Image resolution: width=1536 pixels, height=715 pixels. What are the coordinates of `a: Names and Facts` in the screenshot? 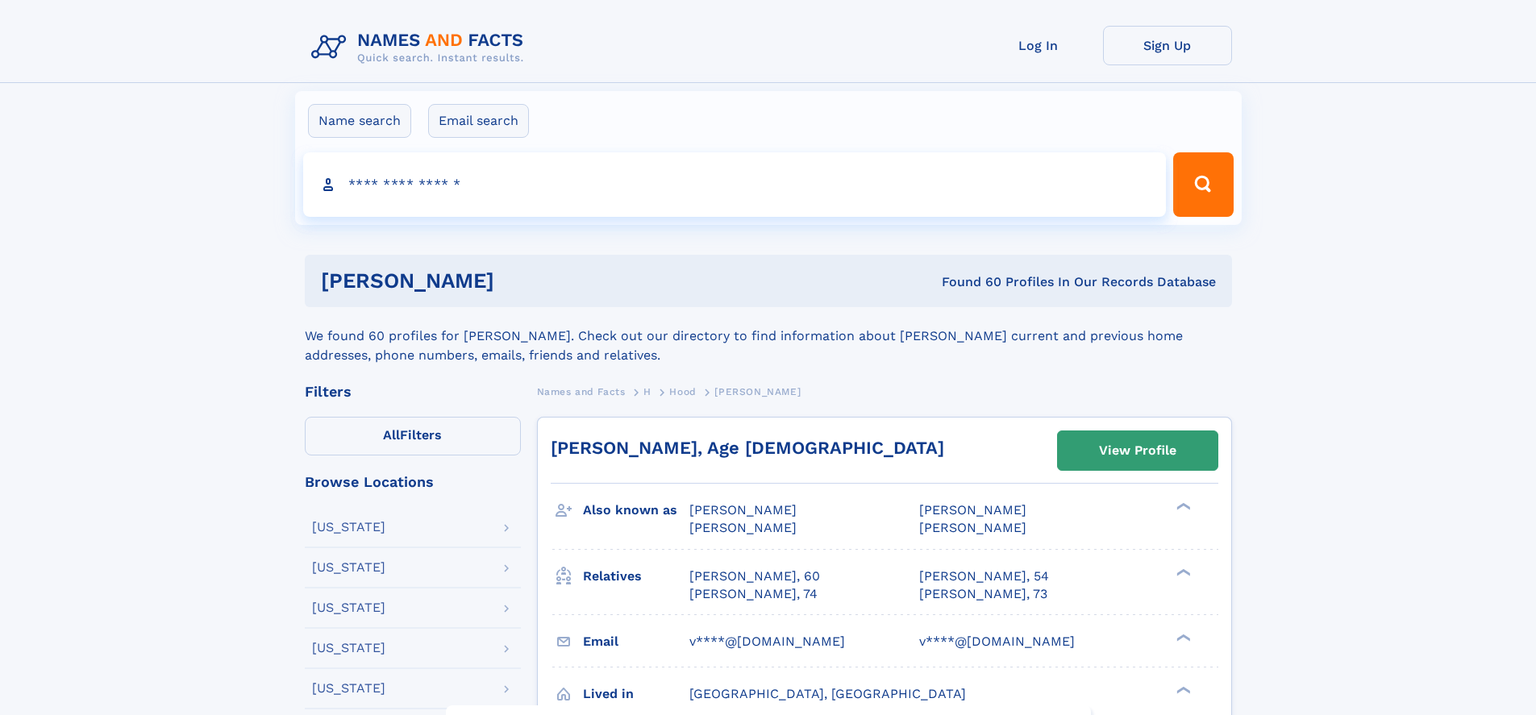 It's located at (581, 391).